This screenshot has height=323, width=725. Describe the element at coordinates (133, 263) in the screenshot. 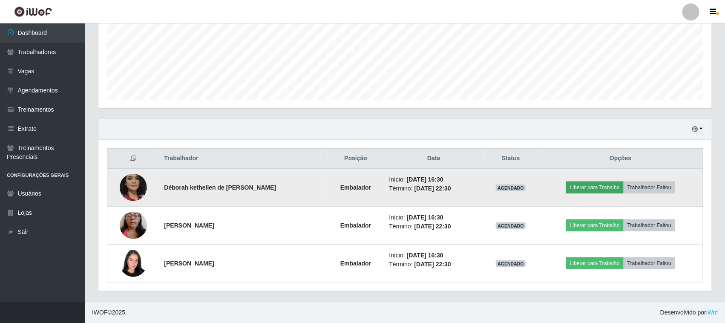

I see `img: 1742821010159.jpeg` at that location.